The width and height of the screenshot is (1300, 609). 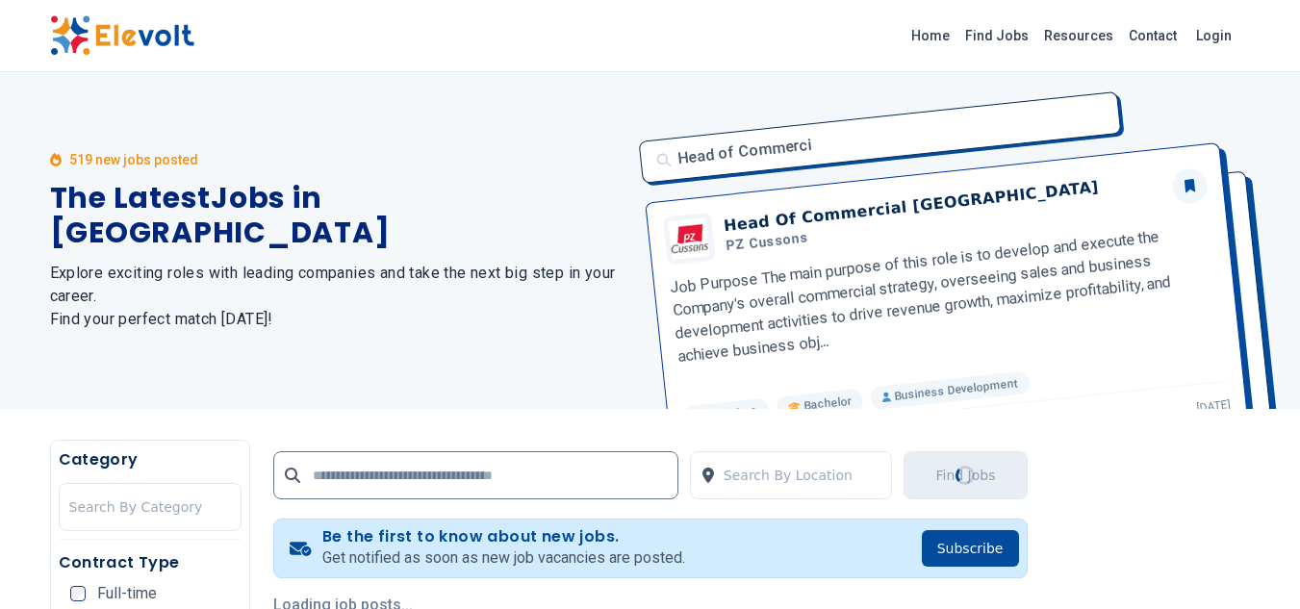 What do you see at coordinates (1079, 36) in the screenshot?
I see `a: Resources` at bounding box center [1079, 36].